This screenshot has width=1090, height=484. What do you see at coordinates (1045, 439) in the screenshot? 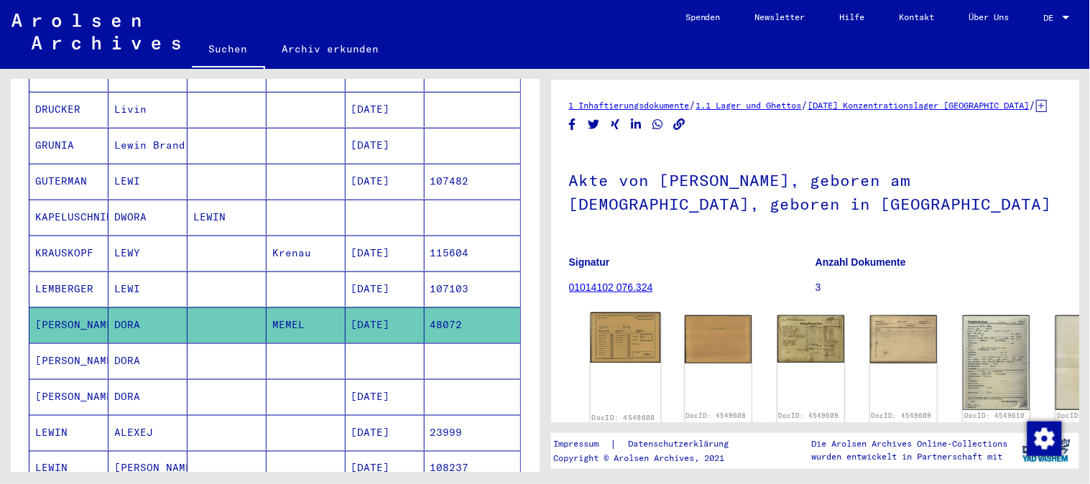
I see `img: Zustimmung ändern` at bounding box center [1045, 439].